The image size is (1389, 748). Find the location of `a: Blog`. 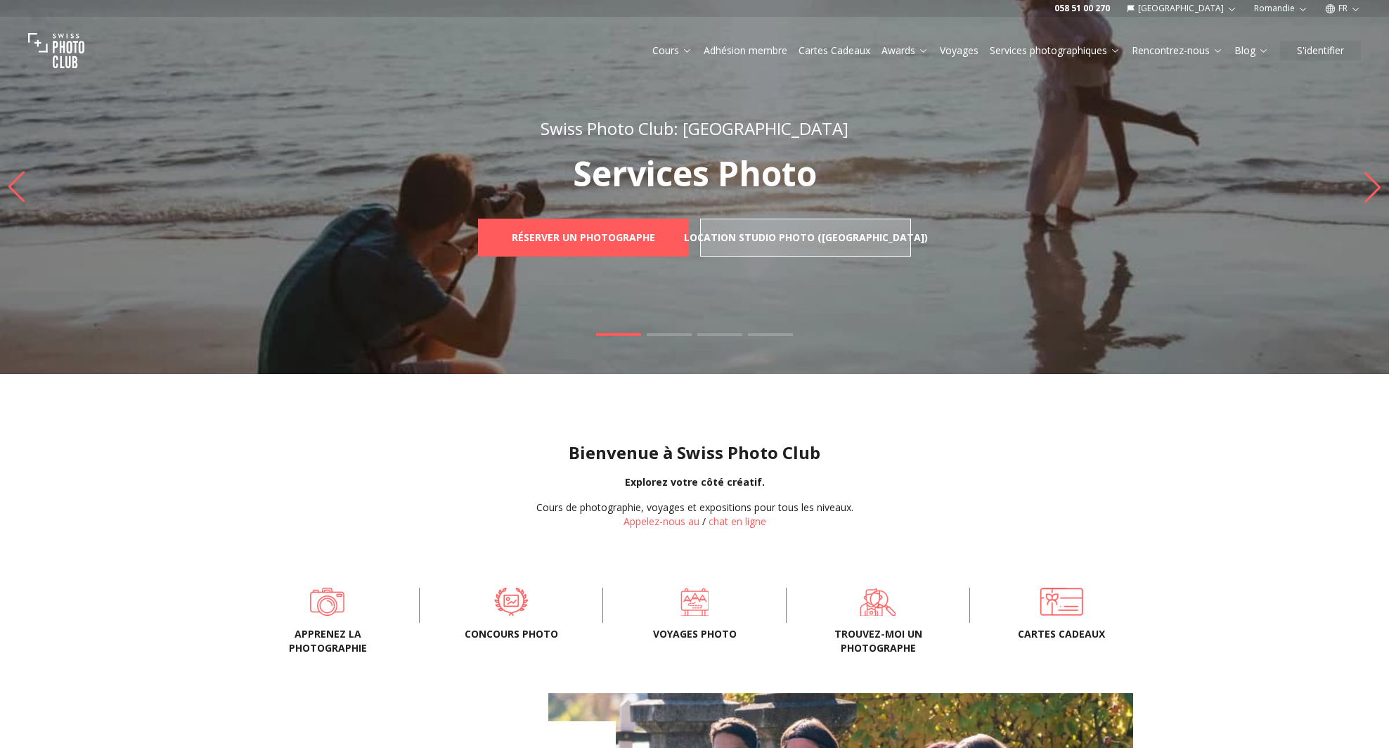

a: Blog is located at coordinates (1251, 51).